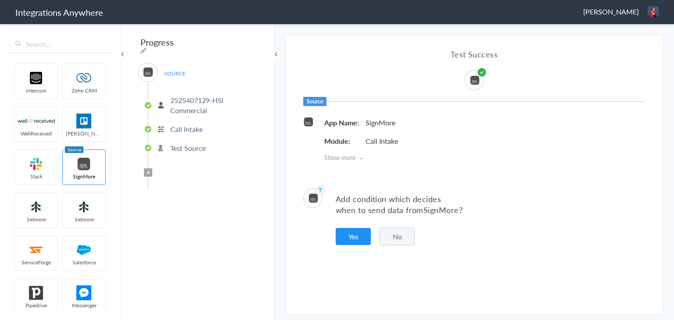 Image resolution: width=674 pixels, height=320 pixels. Describe the element at coordinates (59, 12) in the screenshot. I see `h1: Integrations Anywhere` at that location.